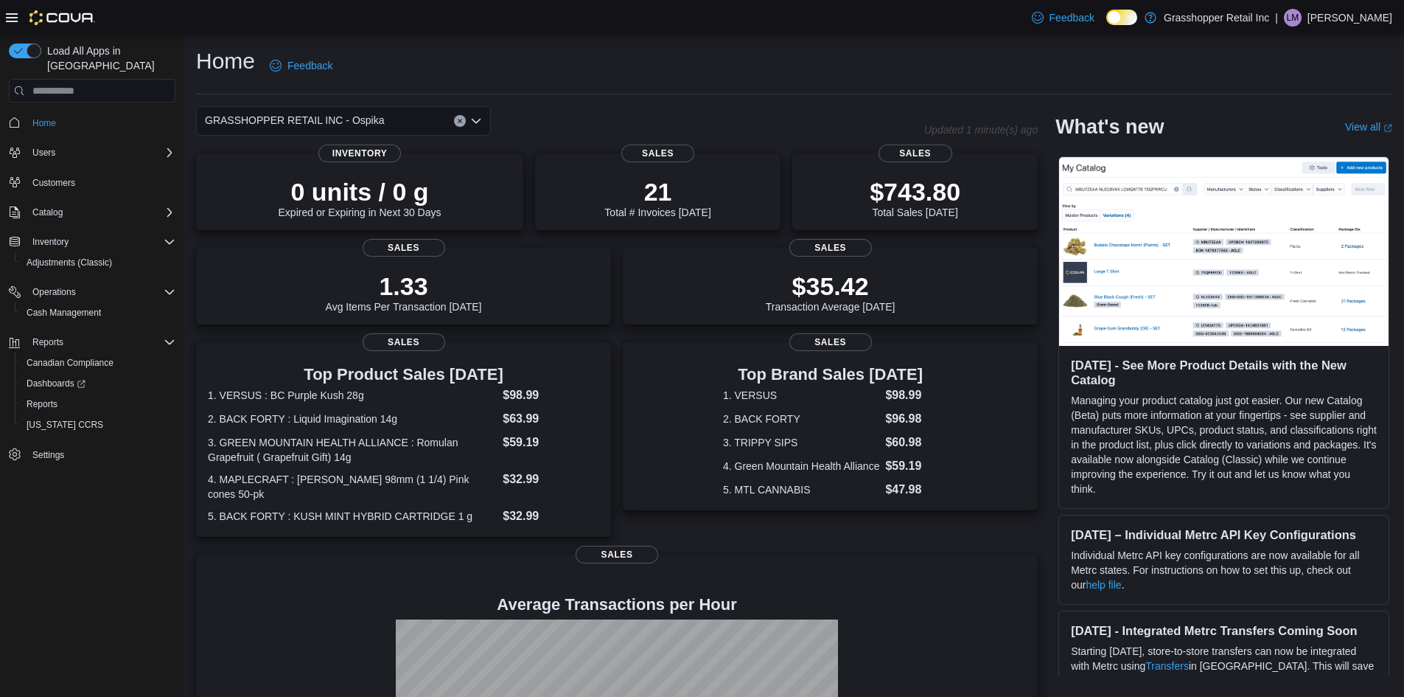  Describe the element at coordinates (360, 192) in the screenshot. I see `p: 0 units / 0 g` at that location.